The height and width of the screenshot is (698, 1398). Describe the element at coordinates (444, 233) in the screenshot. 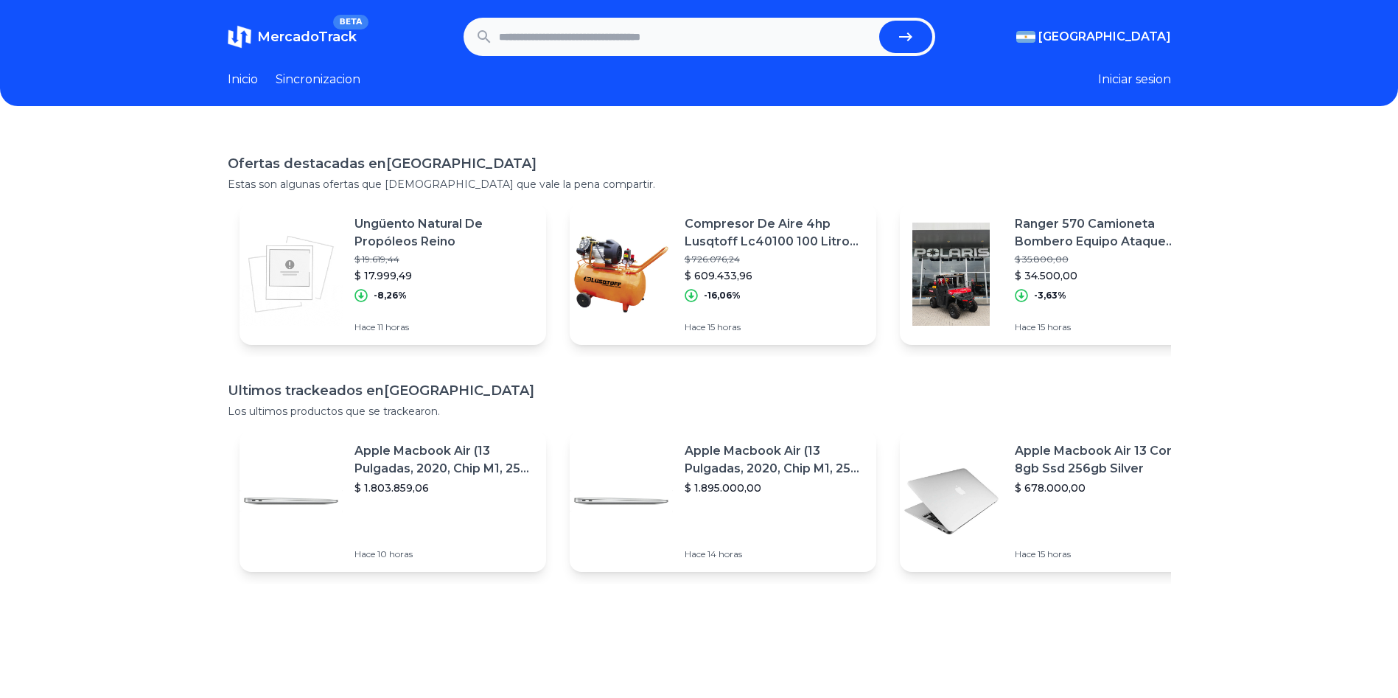

I see `p: Ungüento Natural De Propóleos Reino` at that location.